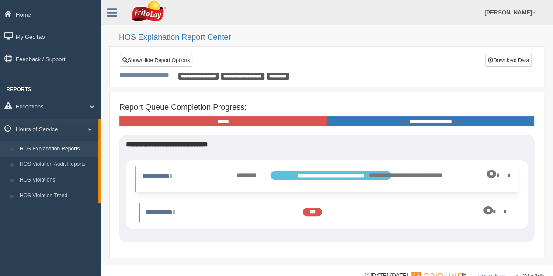  I want to click on button: Download Data, so click(509, 60).